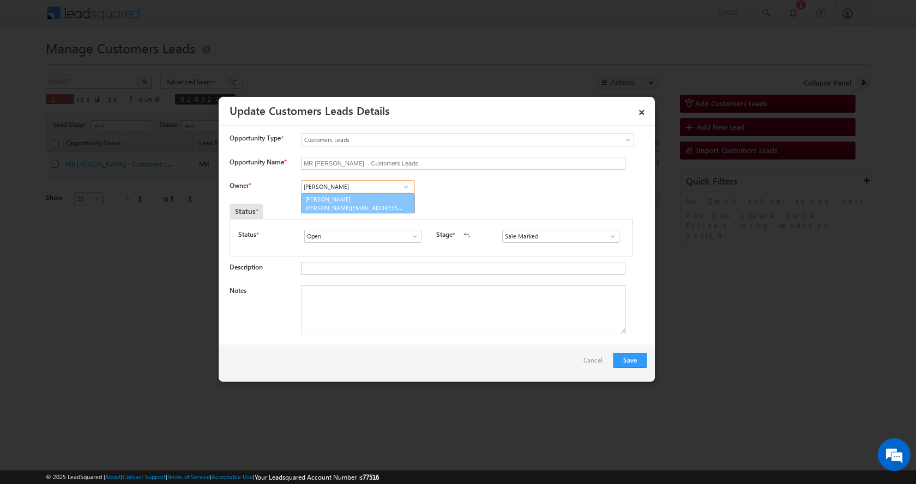  Describe the element at coordinates (317, 477) in the screenshot. I see `span: Your Leadsquared Account Number is` at that location.